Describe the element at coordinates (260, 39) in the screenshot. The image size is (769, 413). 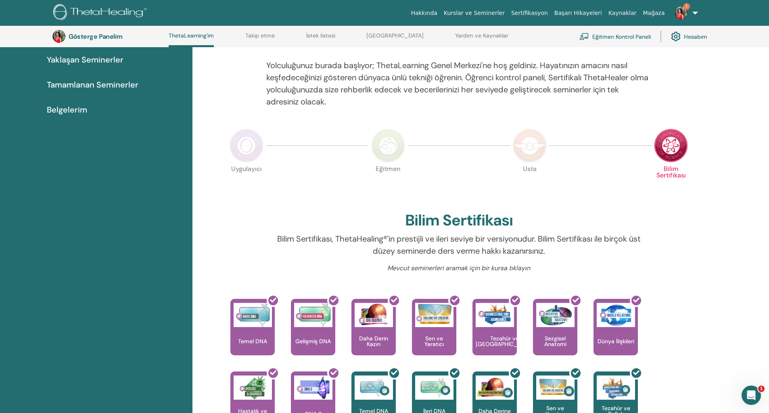
I see `a: Takip etme` at that location.